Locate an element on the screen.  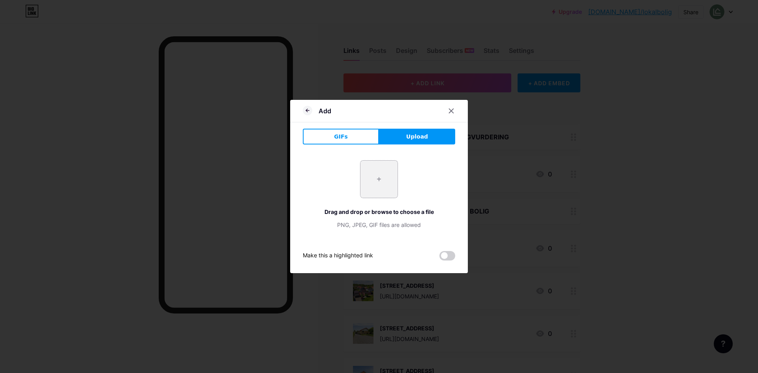
button: Upload is located at coordinates (417, 137).